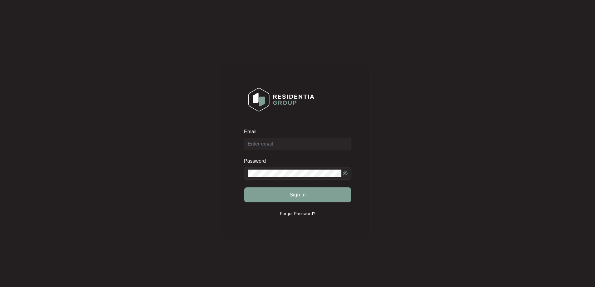  What do you see at coordinates (295, 173) in the screenshot?
I see `input: Password` at bounding box center [295, 173].